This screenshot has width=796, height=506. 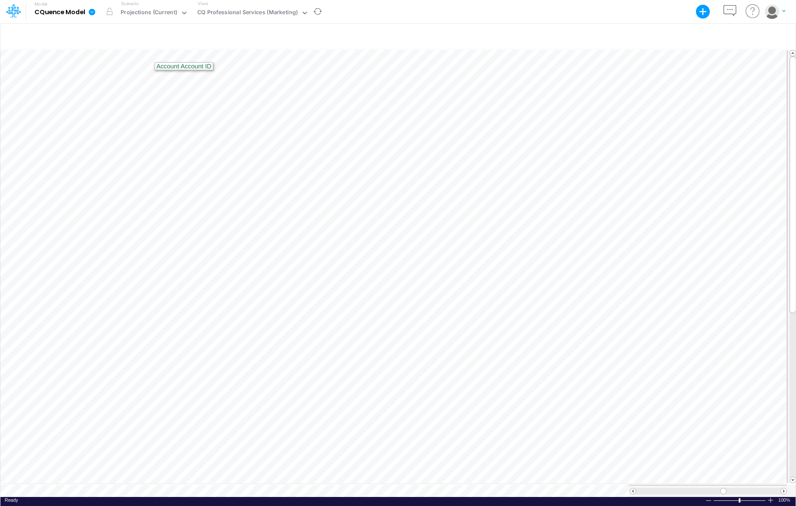 What do you see at coordinates (785, 500) in the screenshot?
I see `span: 100%` at bounding box center [785, 500].